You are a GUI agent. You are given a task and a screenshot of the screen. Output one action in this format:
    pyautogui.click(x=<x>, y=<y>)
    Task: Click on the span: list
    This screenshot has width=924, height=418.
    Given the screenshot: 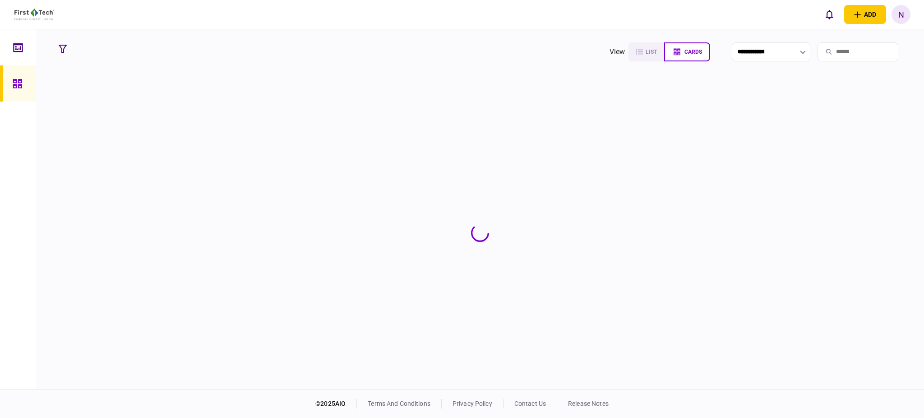 What is the action you would take?
    pyautogui.click(x=651, y=52)
    